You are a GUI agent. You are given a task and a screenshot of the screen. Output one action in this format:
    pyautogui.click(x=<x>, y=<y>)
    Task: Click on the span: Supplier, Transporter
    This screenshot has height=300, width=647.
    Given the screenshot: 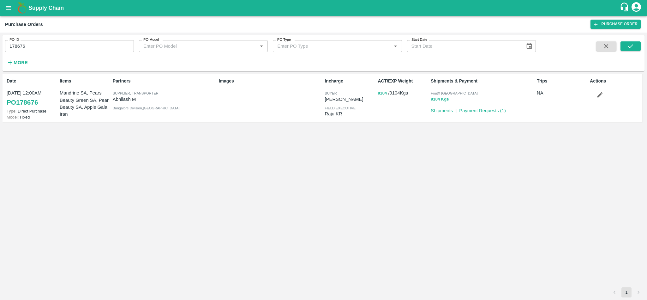 What is the action you would take?
    pyautogui.click(x=135, y=93)
    